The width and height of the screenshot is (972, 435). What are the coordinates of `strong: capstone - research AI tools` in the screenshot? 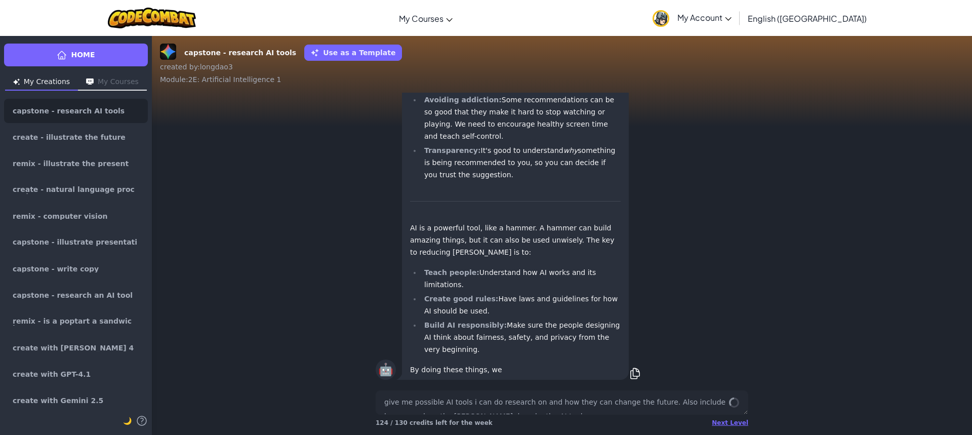 It's located at (240, 53).